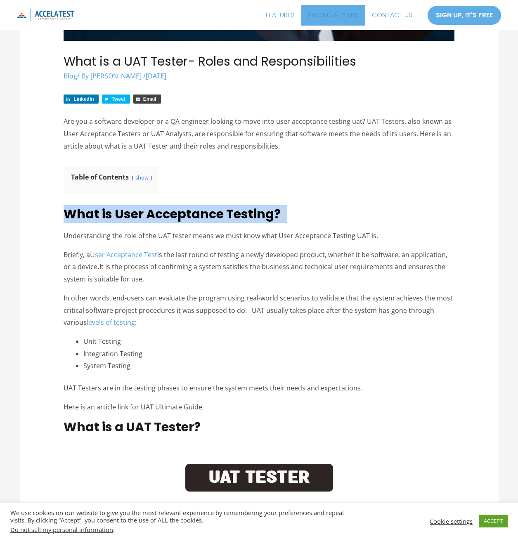 The image size is (518, 539). I want to click on a: SIGN UP, IT'S FREE, so click(465, 15).